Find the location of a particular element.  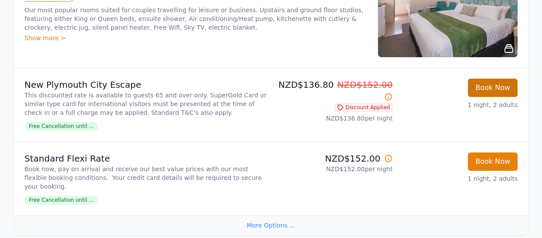

p: NZD$152.00 is located at coordinates (334, 158).